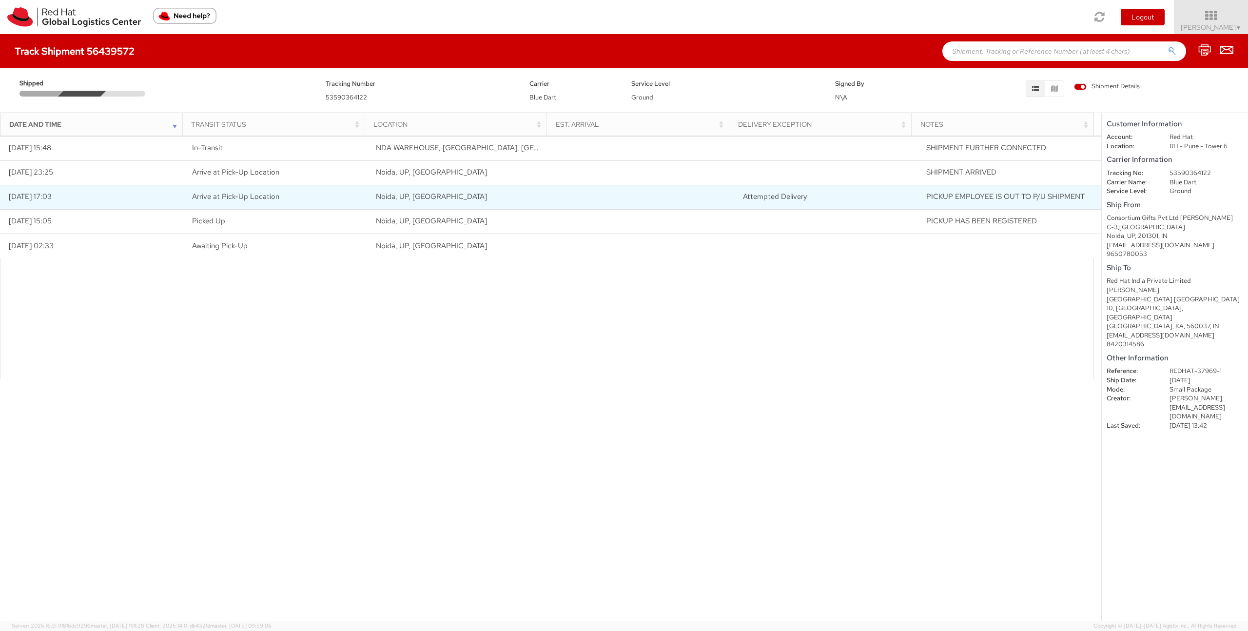  I want to click on dt: Reference:, so click(1130, 371).